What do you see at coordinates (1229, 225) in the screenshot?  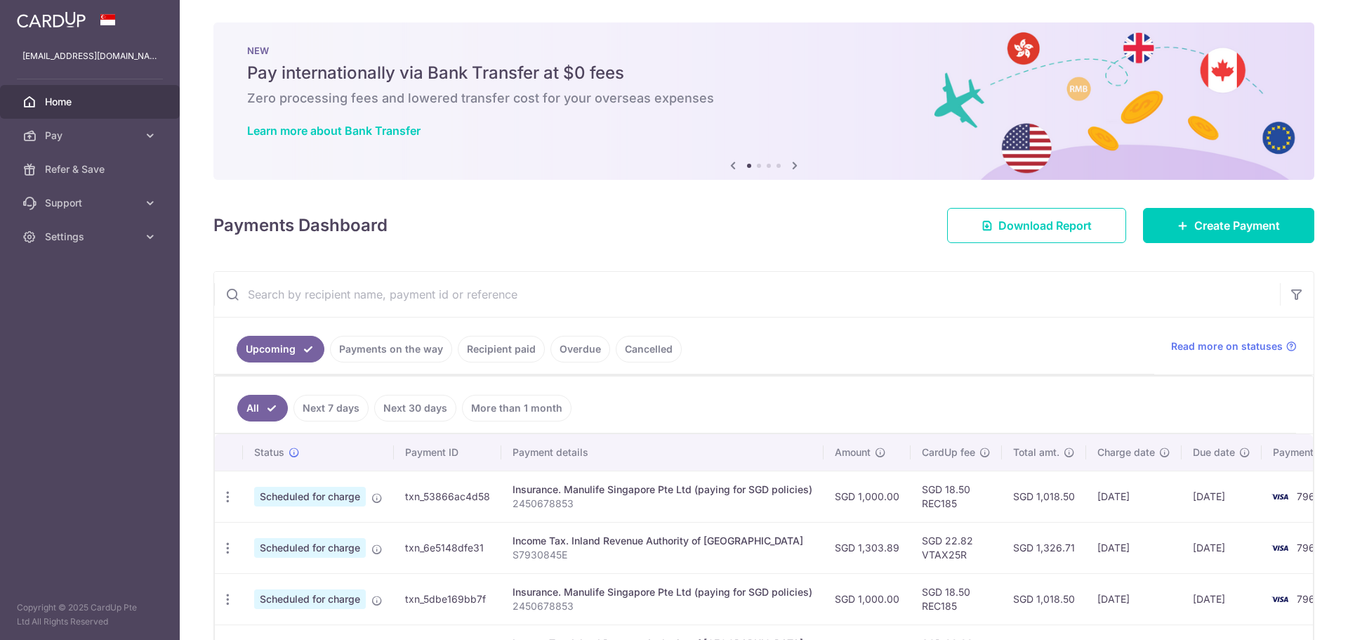 I see `a: Create Payment` at bounding box center [1229, 225].